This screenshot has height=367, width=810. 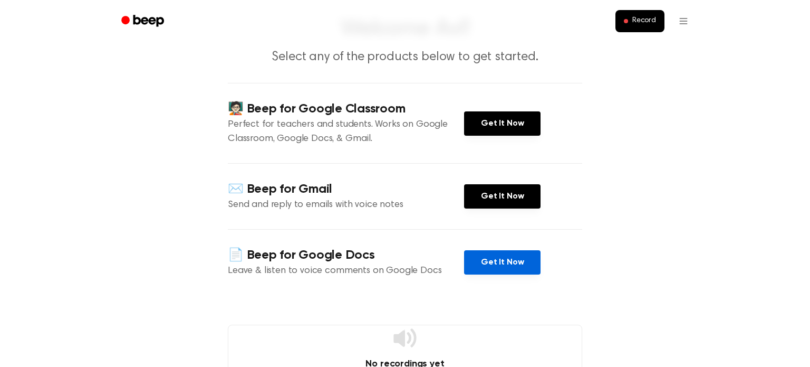 What do you see at coordinates (640, 21) in the screenshot?
I see `button: Record` at bounding box center [640, 21].